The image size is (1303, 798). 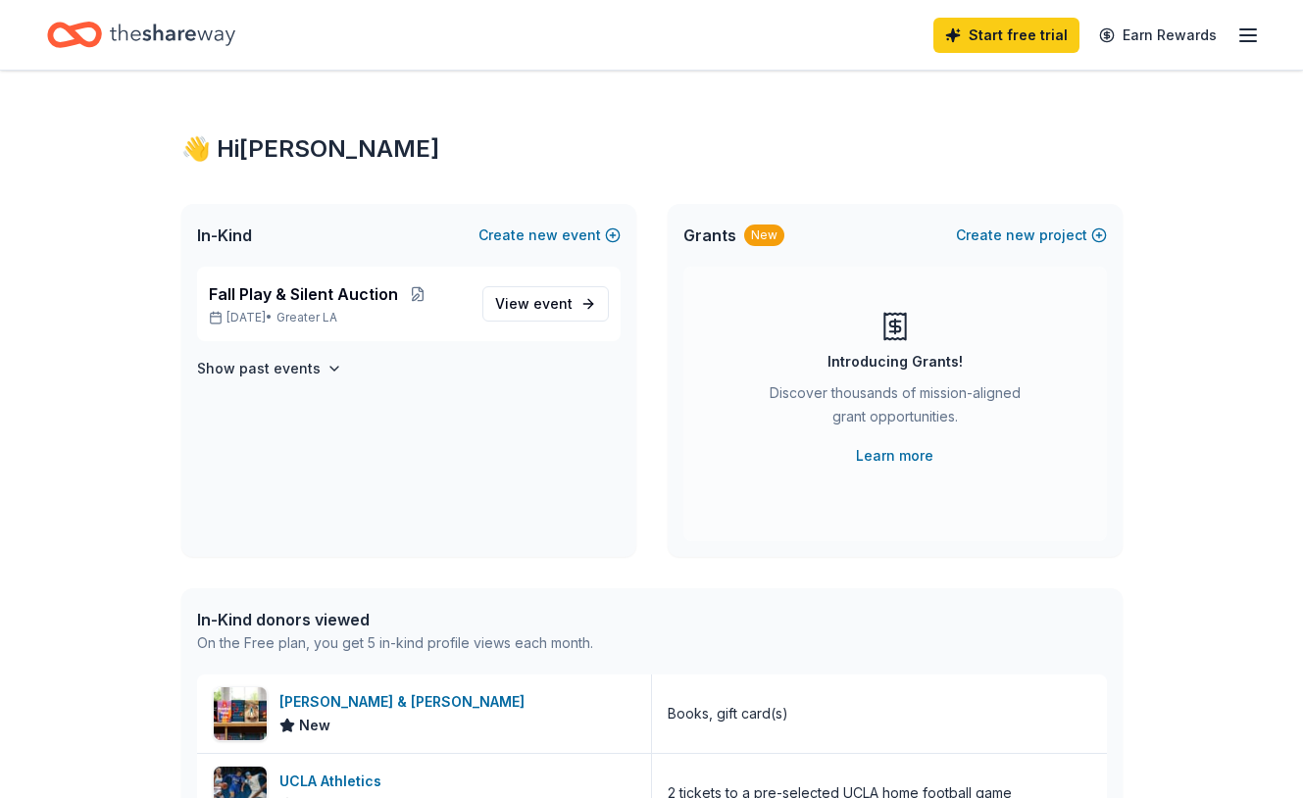 I want to click on a: View event, so click(x=545, y=304).